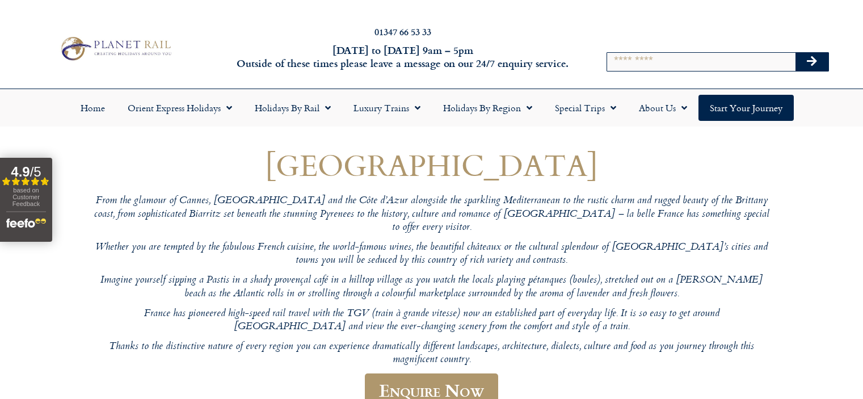 The height and width of the screenshot is (399, 863). What do you see at coordinates (387, 108) in the screenshot?
I see `a: Luxury Trains` at bounding box center [387, 108].